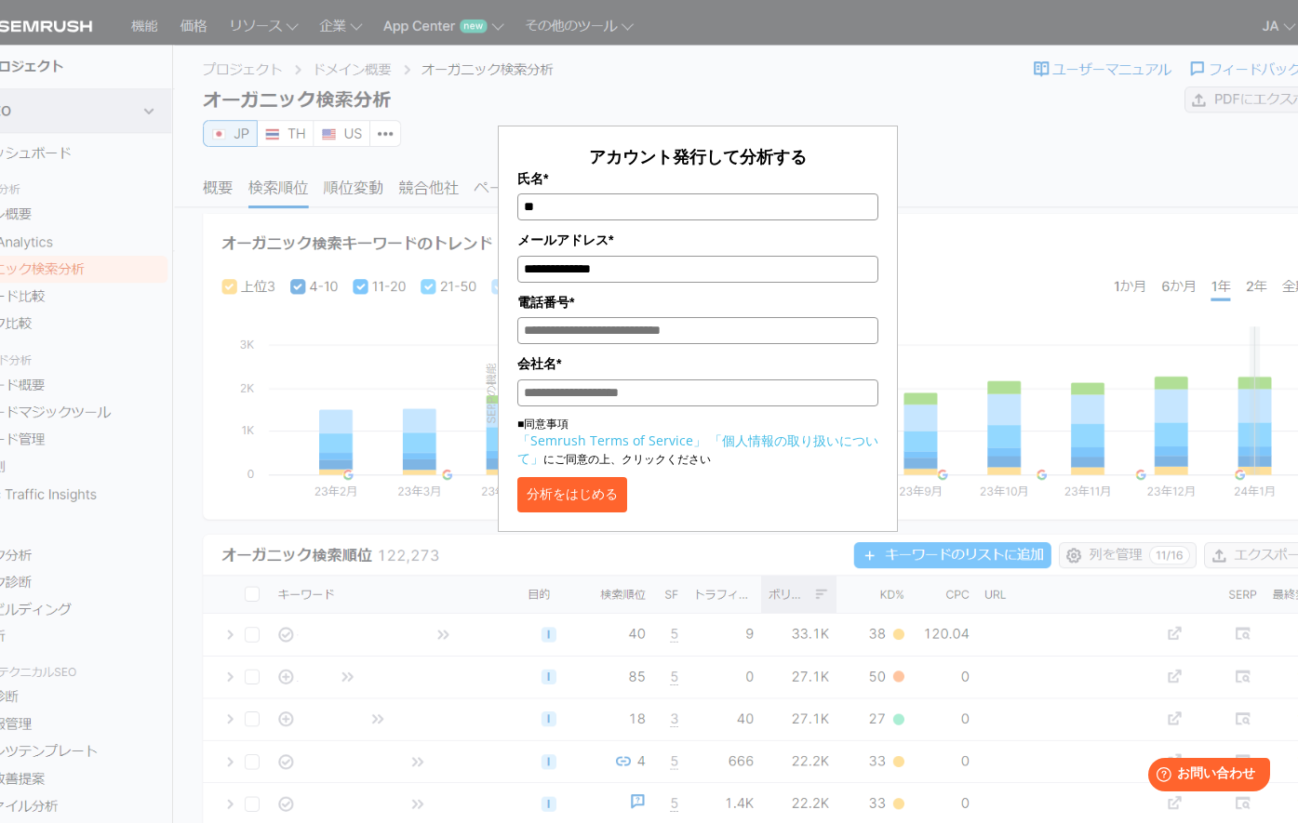  Describe the element at coordinates (698, 442) in the screenshot. I see `p: ■同意事項 にご同意の上、クリックください` at that location.